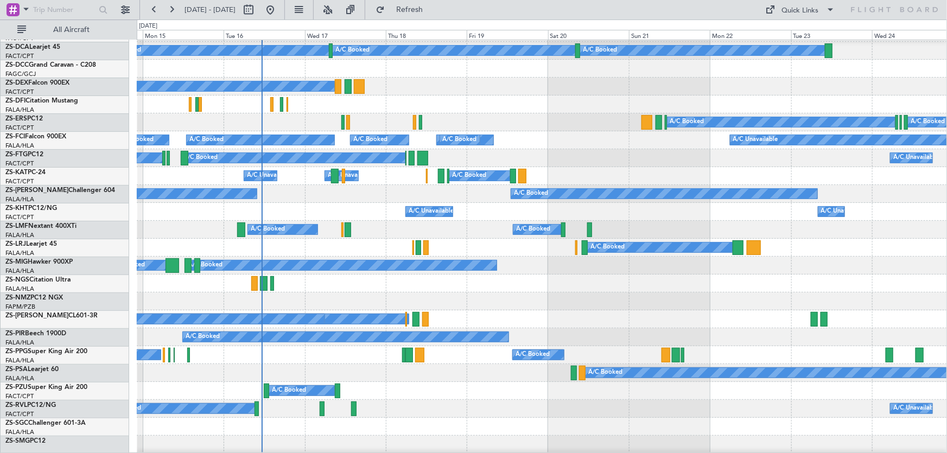 The height and width of the screenshot is (453, 947). I want to click on span: All Aircraft, so click(71, 30).